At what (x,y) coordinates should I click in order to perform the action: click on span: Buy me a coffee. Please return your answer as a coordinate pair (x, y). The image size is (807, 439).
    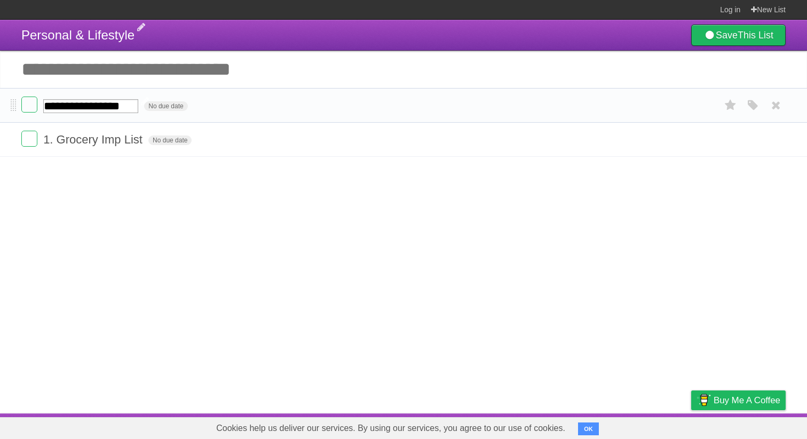
    Looking at the image, I should click on (747, 400).